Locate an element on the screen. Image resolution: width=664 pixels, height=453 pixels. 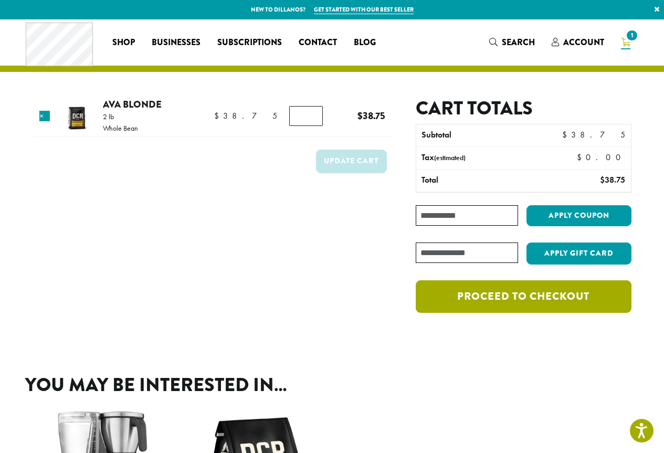
a: Get started with our best seller is located at coordinates (364, 9).